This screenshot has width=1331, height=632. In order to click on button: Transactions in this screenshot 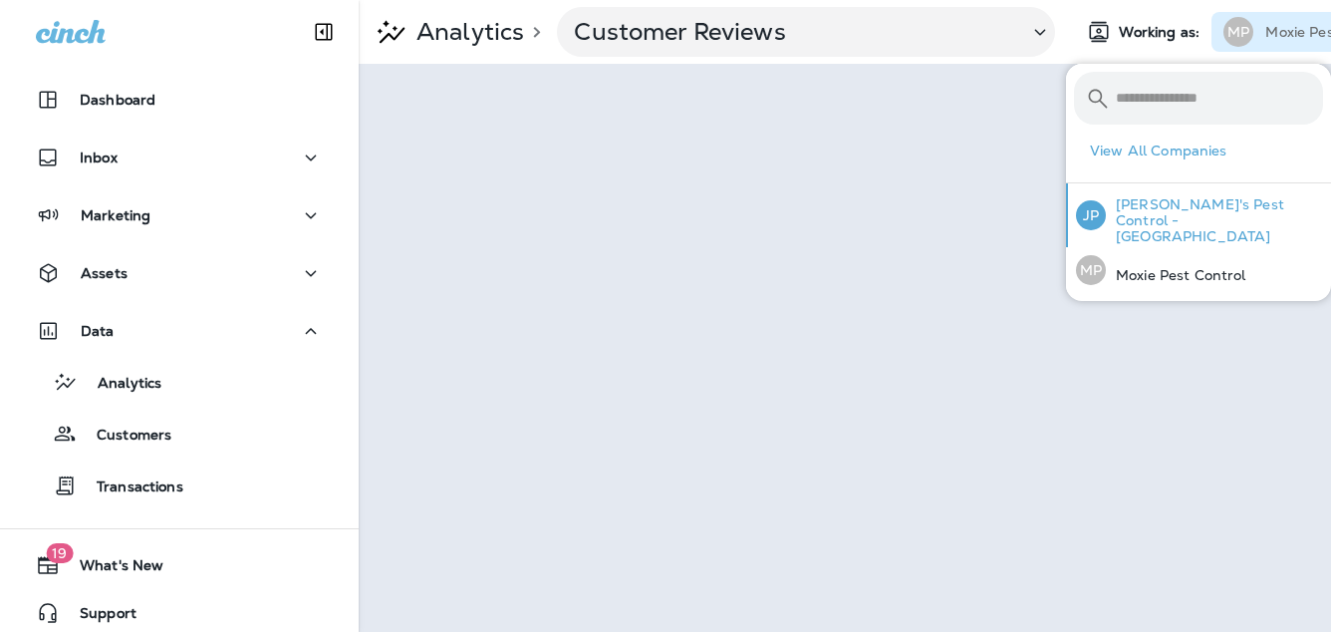, I will do `click(179, 485)`.